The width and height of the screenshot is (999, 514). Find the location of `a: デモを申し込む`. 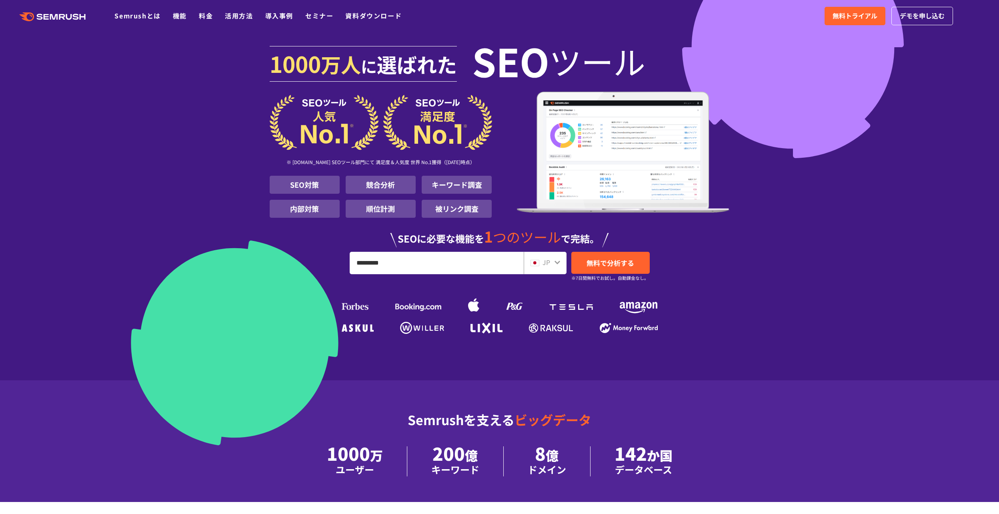

a: デモを申し込む is located at coordinates (922, 16).